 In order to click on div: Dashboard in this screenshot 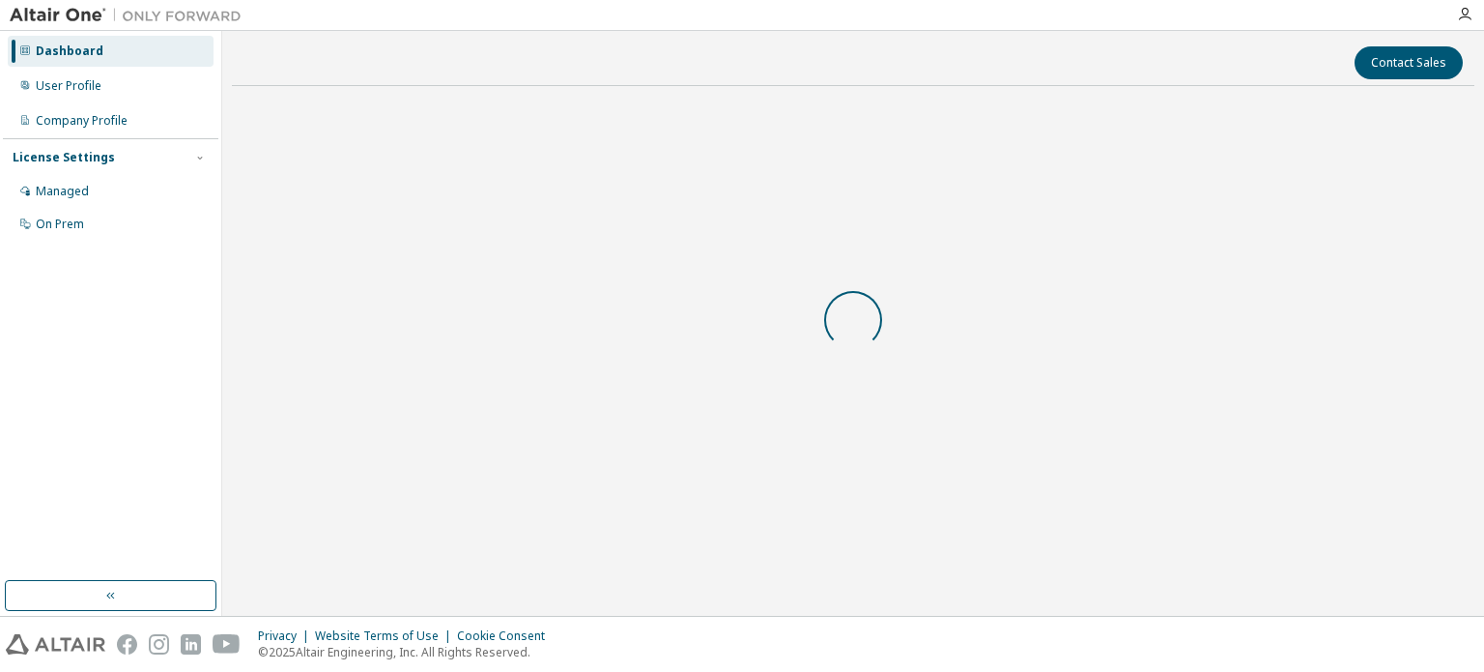, I will do `click(70, 51)`.